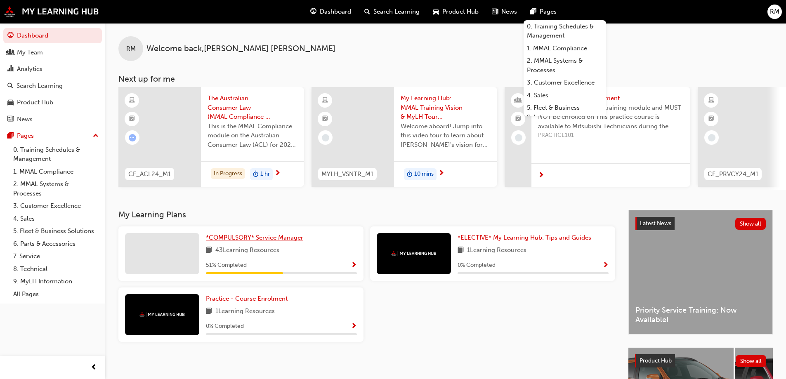  What do you see at coordinates (52, 102) in the screenshot?
I see `a: Product Hub` at bounding box center [52, 102].